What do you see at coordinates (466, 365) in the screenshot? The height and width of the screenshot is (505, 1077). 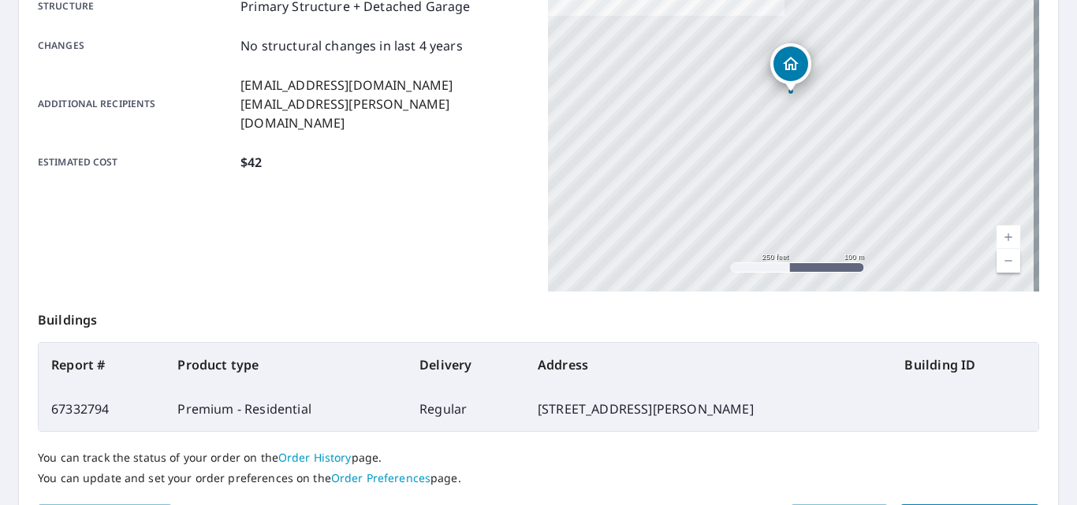 I see `th: Delivery` at bounding box center [466, 365].